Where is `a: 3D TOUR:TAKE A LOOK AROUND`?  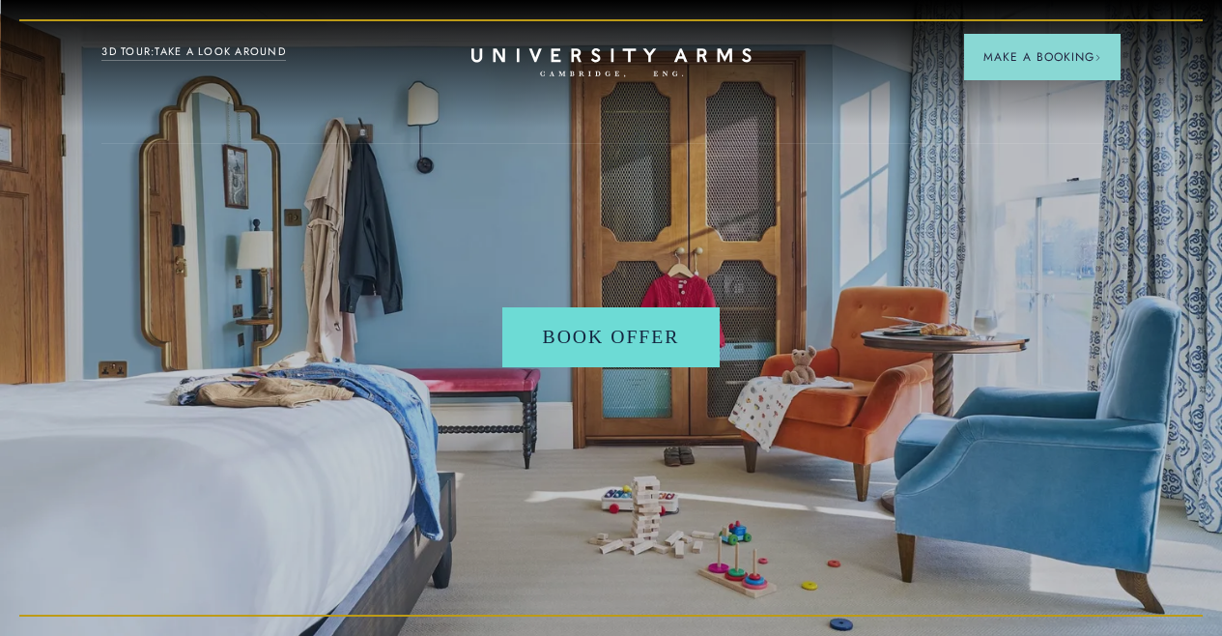
a: 3D TOUR:TAKE A LOOK AROUND is located at coordinates (193, 52).